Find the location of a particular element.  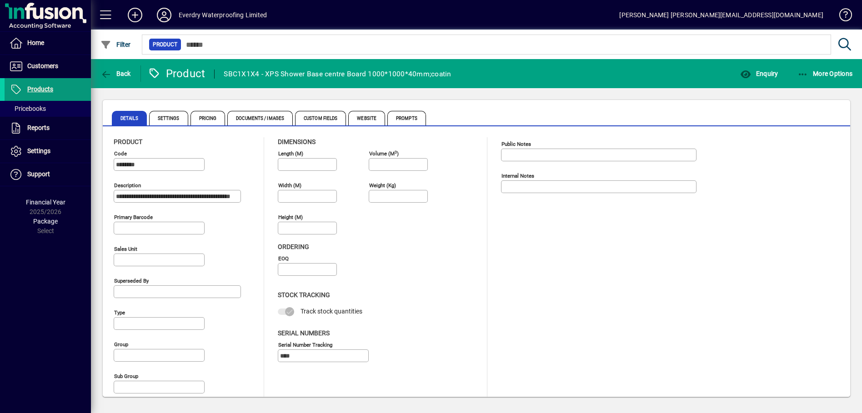

span: Website is located at coordinates (366, 118).